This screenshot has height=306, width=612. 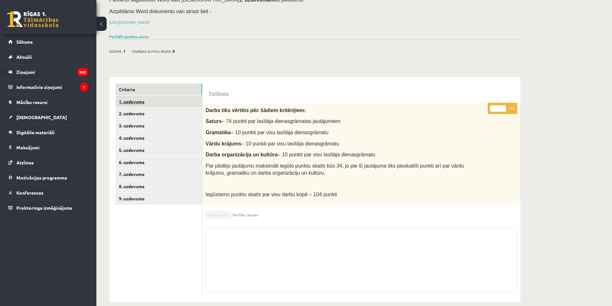 What do you see at coordinates (48, 132) in the screenshot?
I see `a: Digitālie materiāli` at bounding box center [48, 132].